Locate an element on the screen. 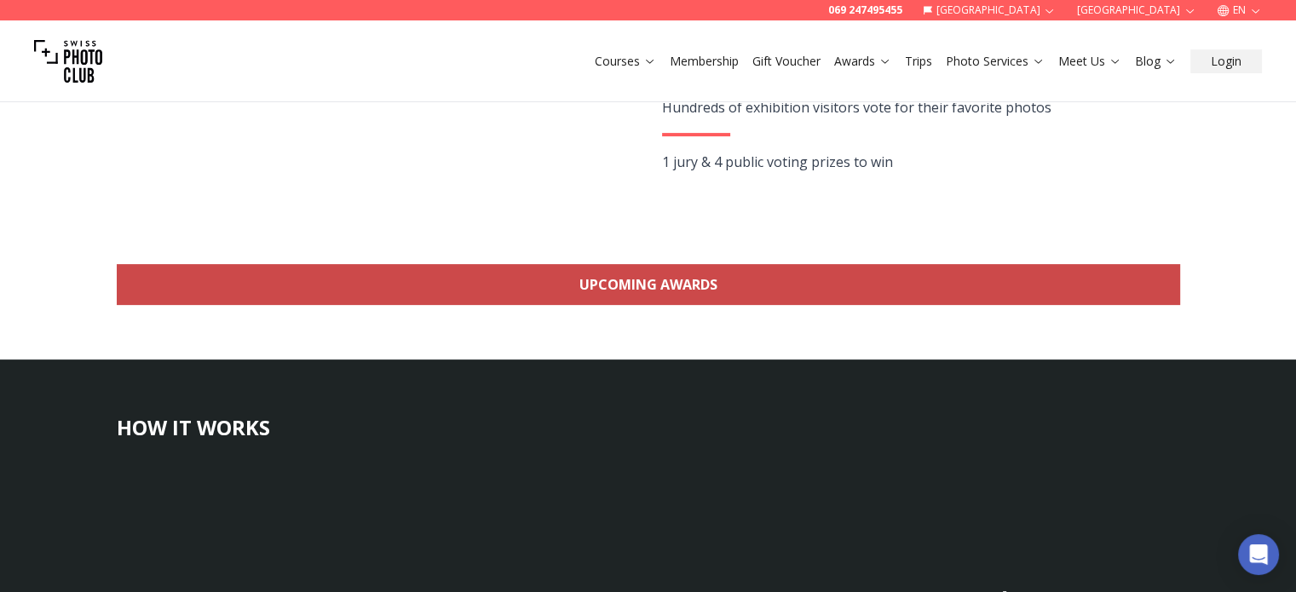  a: Awards is located at coordinates (862, 61).